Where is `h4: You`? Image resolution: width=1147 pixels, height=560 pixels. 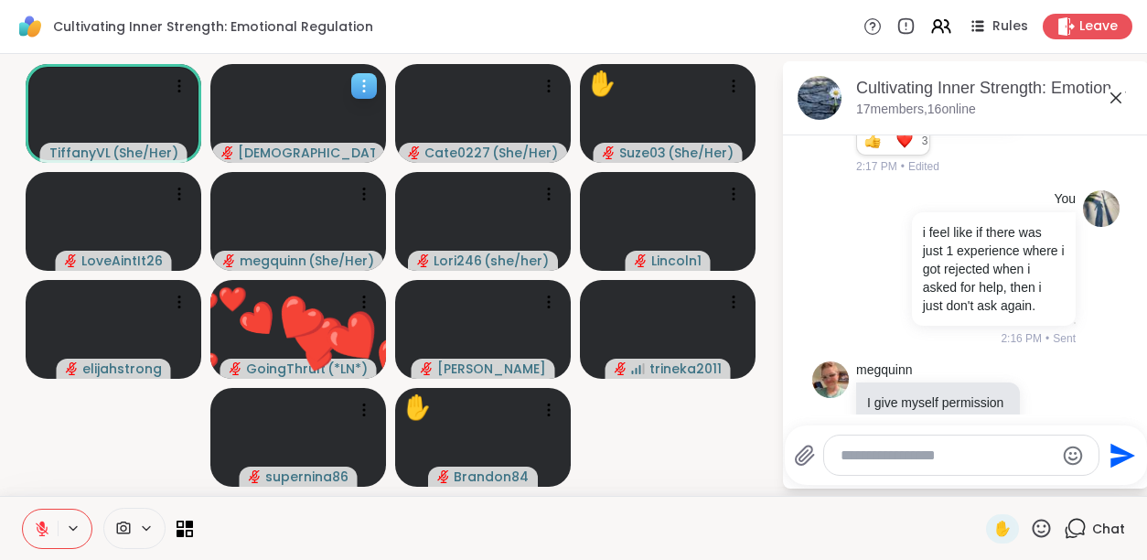
h4: You is located at coordinates (1065, 199).